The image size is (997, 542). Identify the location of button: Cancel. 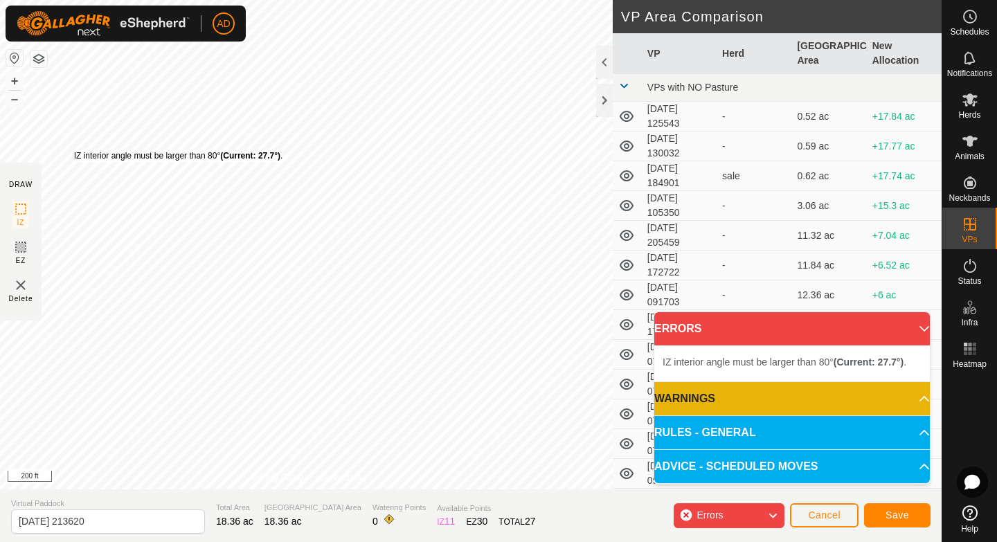
(824, 515).